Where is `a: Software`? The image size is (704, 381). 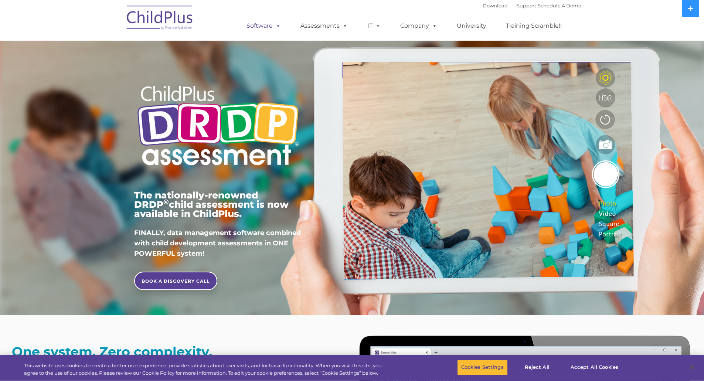
a: Software is located at coordinates (263, 26).